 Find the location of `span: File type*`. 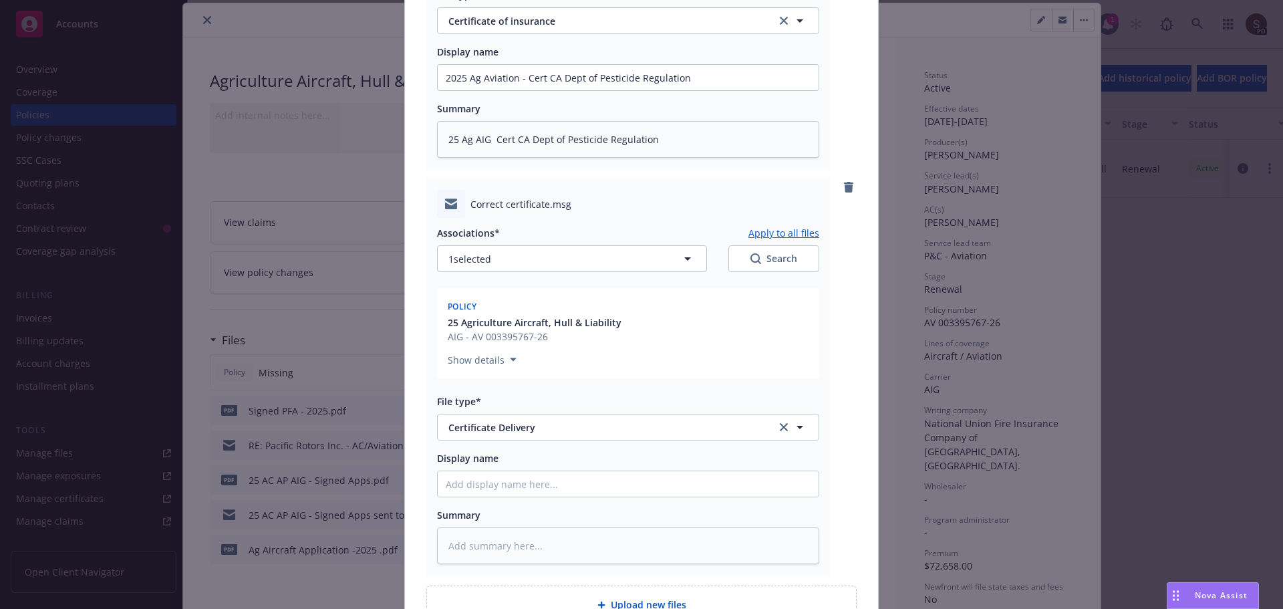

span: File type* is located at coordinates (459, 401).